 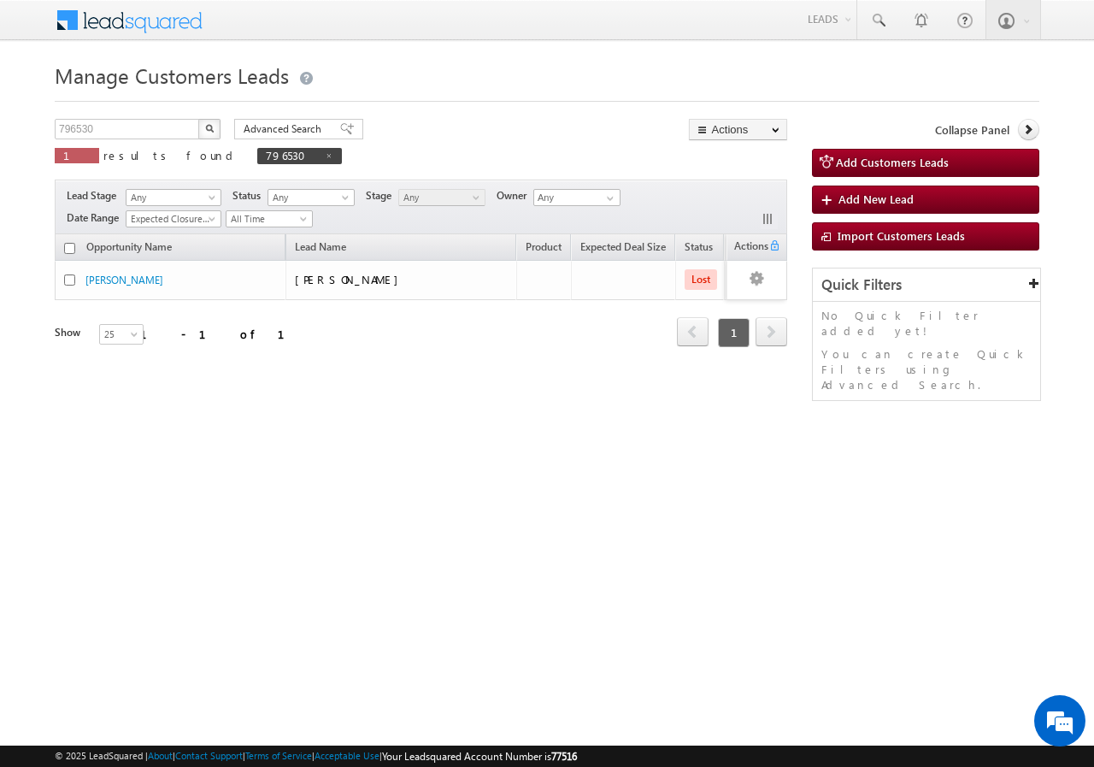 What do you see at coordinates (701, 279) in the screenshot?
I see `span: Lost` at bounding box center [701, 279].